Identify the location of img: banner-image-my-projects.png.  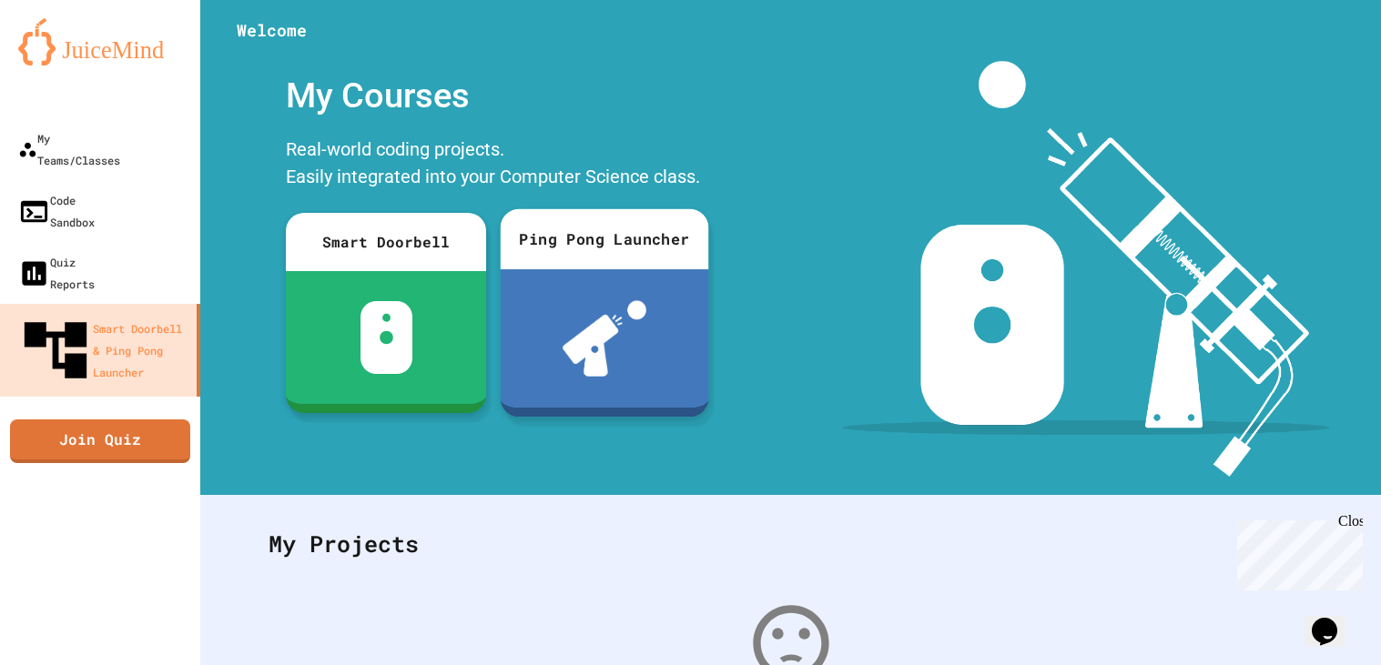
(1086, 268).